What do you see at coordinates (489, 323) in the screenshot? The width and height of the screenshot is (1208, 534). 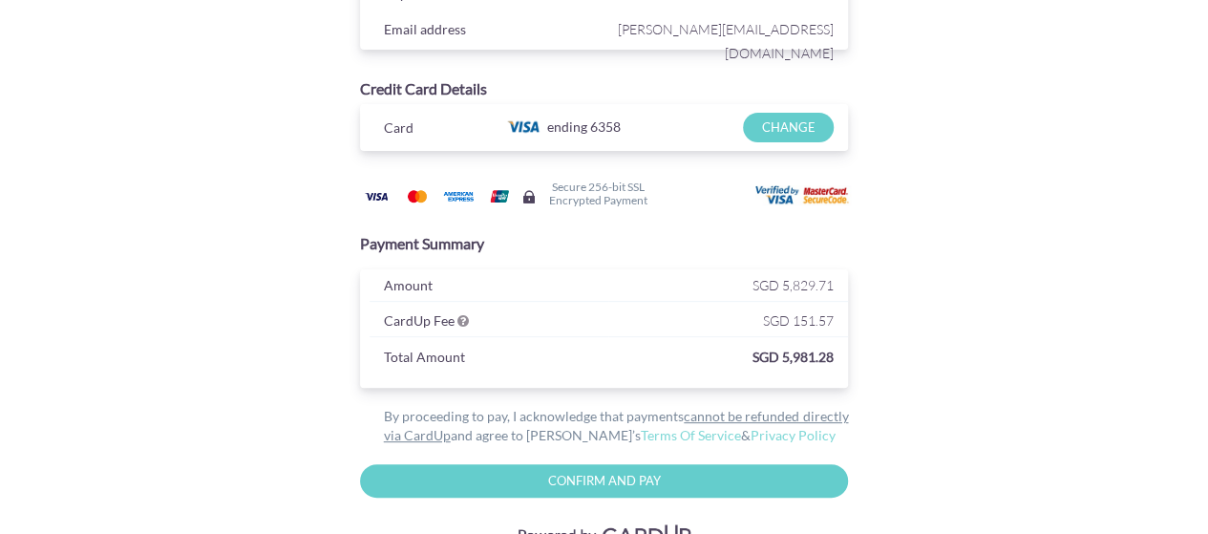 I see `div: CardUp Fee` at bounding box center [489, 323].